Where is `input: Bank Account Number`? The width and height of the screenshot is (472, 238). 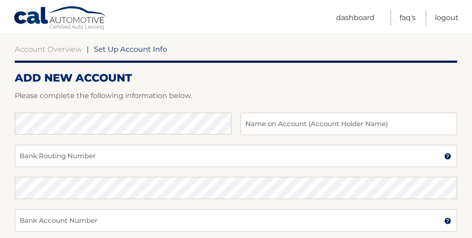 input: Bank Account Number is located at coordinates (236, 221).